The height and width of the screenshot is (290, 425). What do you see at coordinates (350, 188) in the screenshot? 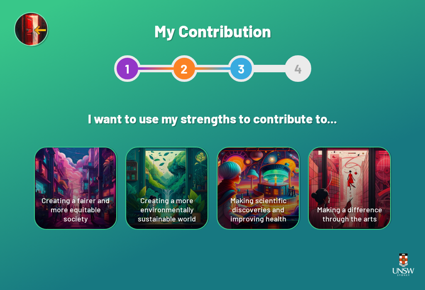
I see `div: Making a difference through the arts` at bounding box center [350, 188].